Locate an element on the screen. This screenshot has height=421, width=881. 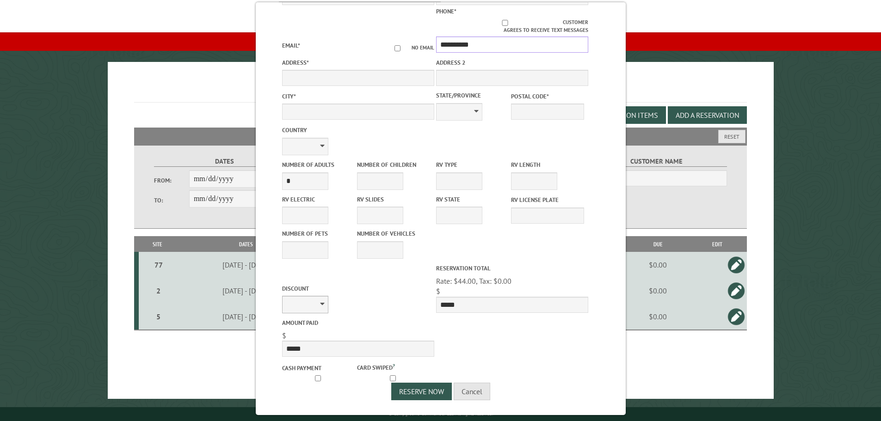
label: Country is located at coordinates (358, 130).